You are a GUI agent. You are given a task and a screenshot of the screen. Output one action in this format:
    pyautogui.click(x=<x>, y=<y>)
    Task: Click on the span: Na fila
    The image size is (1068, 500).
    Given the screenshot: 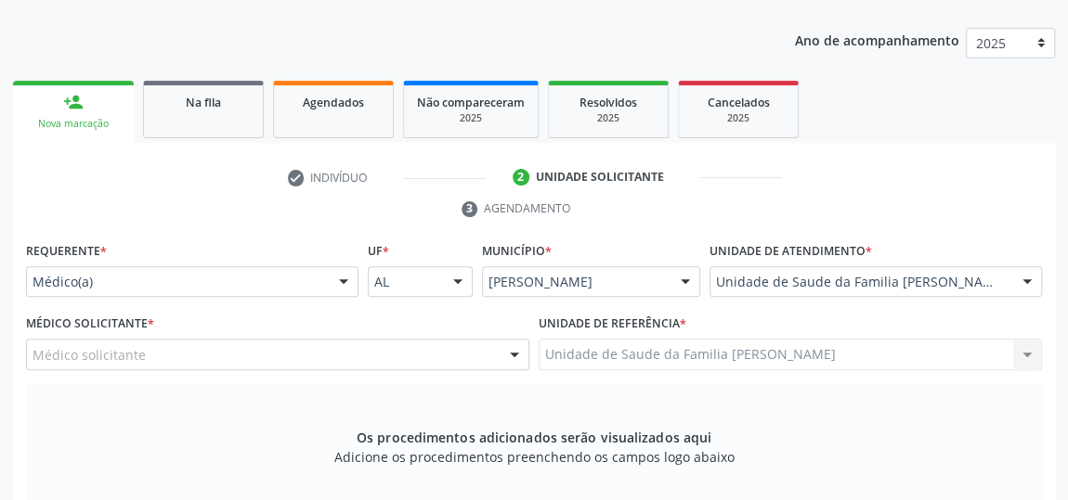 What is the action you would take?
    pyautogui.click(x=203, y=102)
    